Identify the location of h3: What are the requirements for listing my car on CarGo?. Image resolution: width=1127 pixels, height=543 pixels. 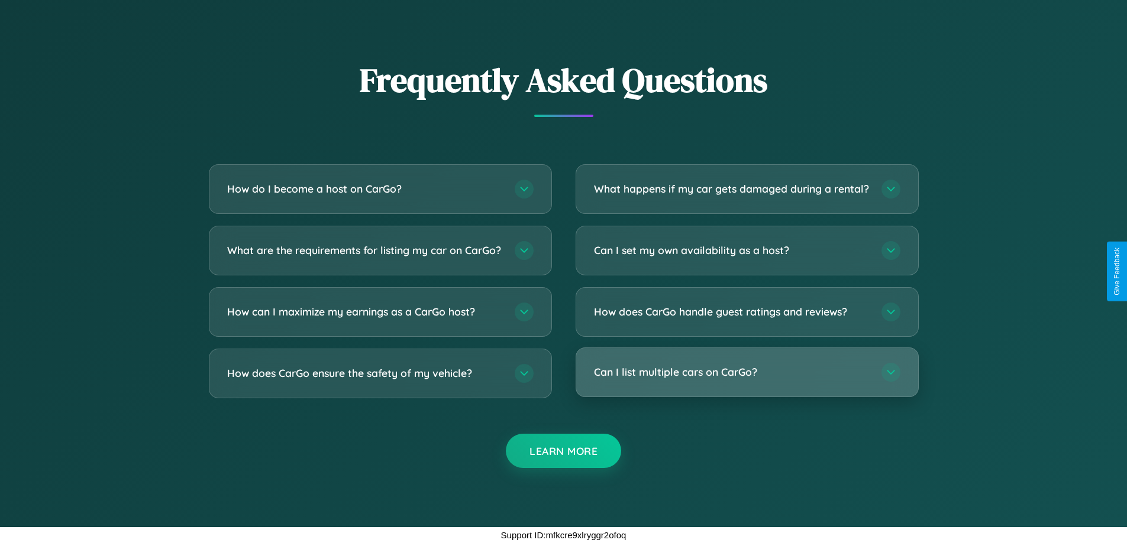
(365, 250).